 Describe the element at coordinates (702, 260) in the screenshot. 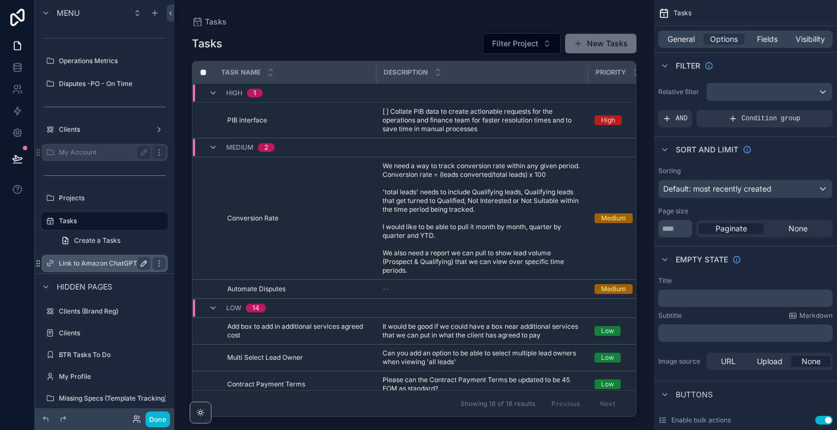

I see `span: Empty state` at that location.